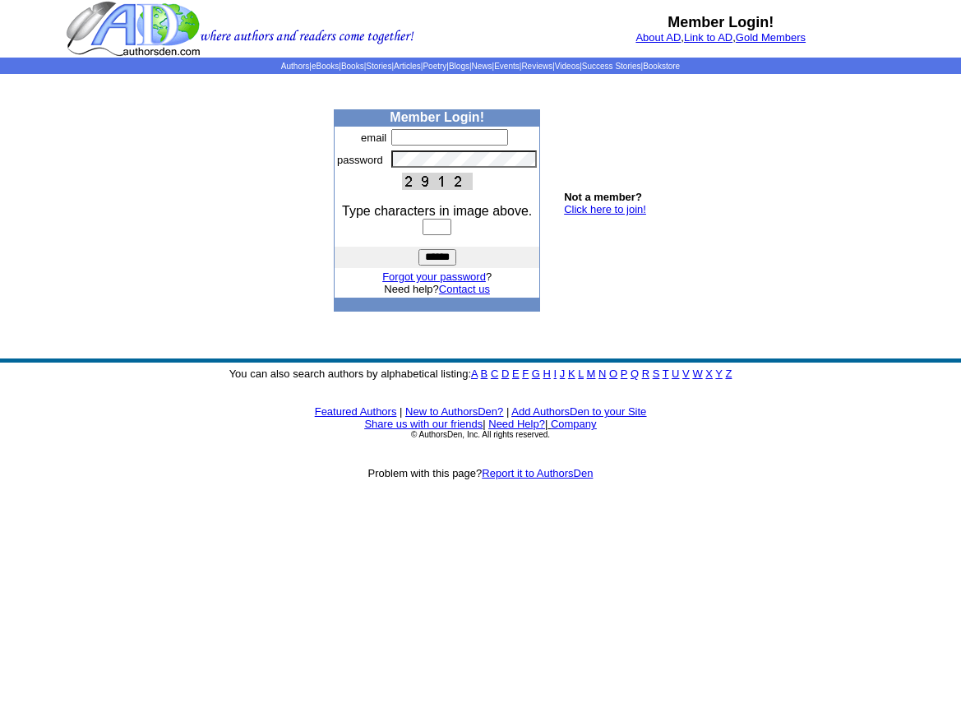  What do you see at coordinates (728, 373) in the screenshot?
I see `a: Z` at bounding box center [728, 373].